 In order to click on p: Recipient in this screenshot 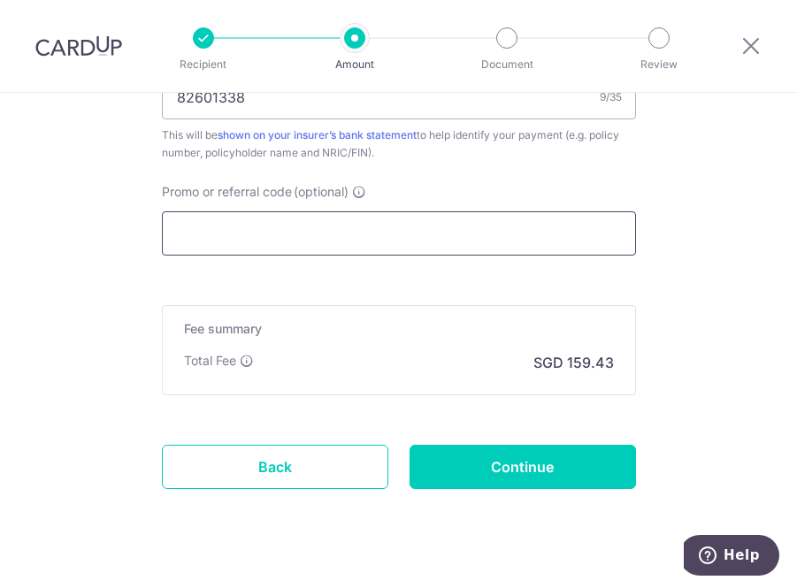, I will do `click(203, 65)`.